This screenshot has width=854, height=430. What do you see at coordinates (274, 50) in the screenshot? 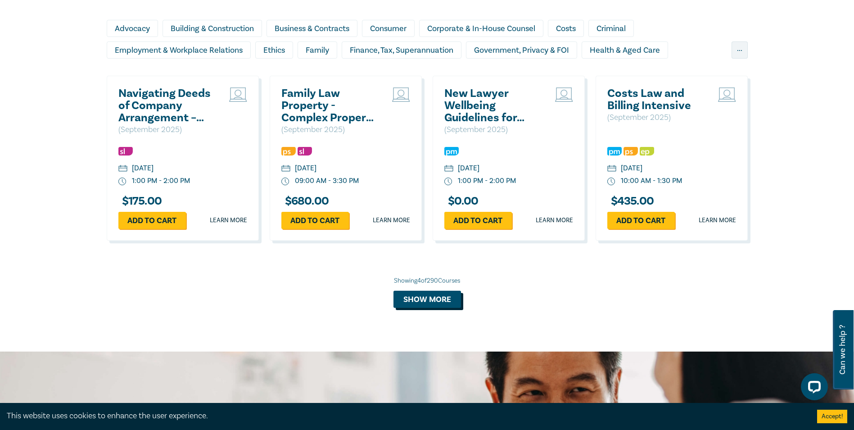
I see `div: Ethics` at bounding box center [274, 50].